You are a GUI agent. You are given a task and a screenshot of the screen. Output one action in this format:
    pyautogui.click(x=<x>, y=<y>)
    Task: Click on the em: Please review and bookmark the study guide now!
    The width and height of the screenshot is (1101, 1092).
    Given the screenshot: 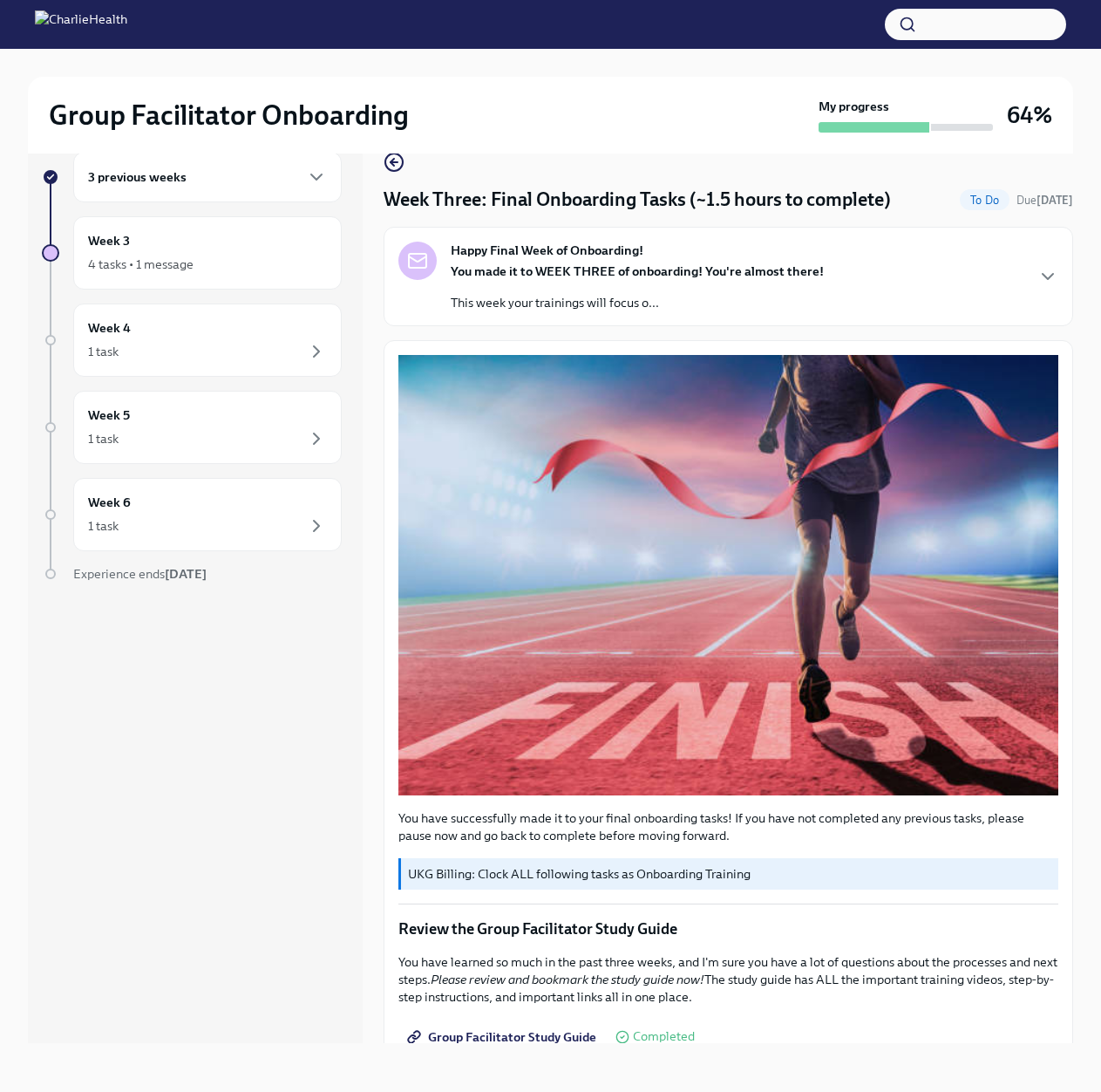 What is the action you would take?
    pyautogui.click(x=567, y=980)
    